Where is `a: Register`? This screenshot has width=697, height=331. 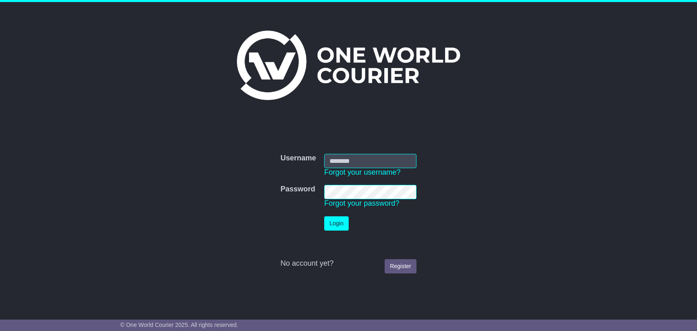 a: Register is located at coordinates (401, 266).